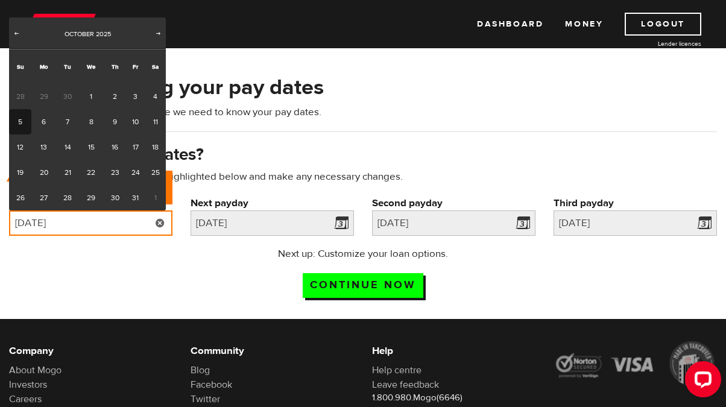 The width and height of the screenshot is (726, 407). What do you see at coordinates (115, 122) in the screenshot?
I see `a: 9` at bounding box center [115, 122].